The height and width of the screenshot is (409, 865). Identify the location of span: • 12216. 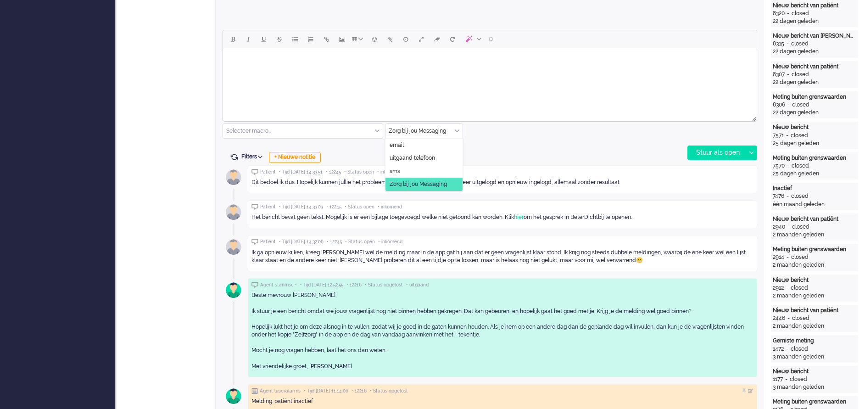
(359, 391).